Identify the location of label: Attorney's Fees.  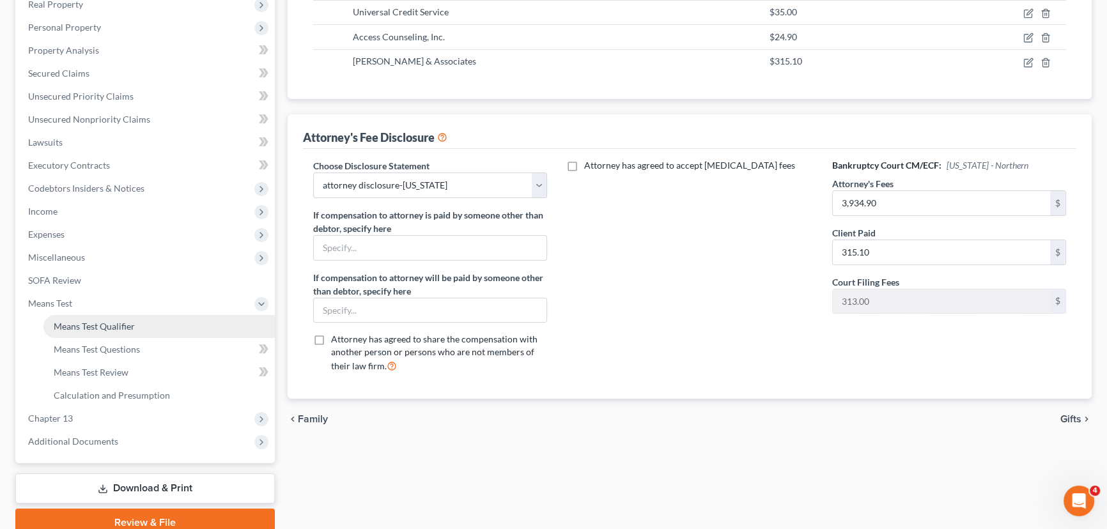
(863, 183).